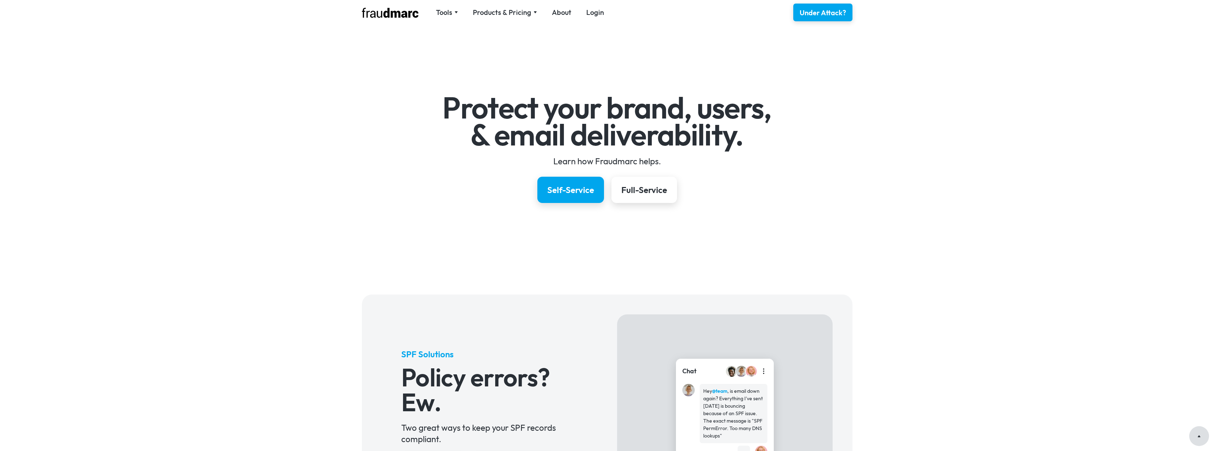  I want to click on h5: SPF Solutions, so click(489, 354).